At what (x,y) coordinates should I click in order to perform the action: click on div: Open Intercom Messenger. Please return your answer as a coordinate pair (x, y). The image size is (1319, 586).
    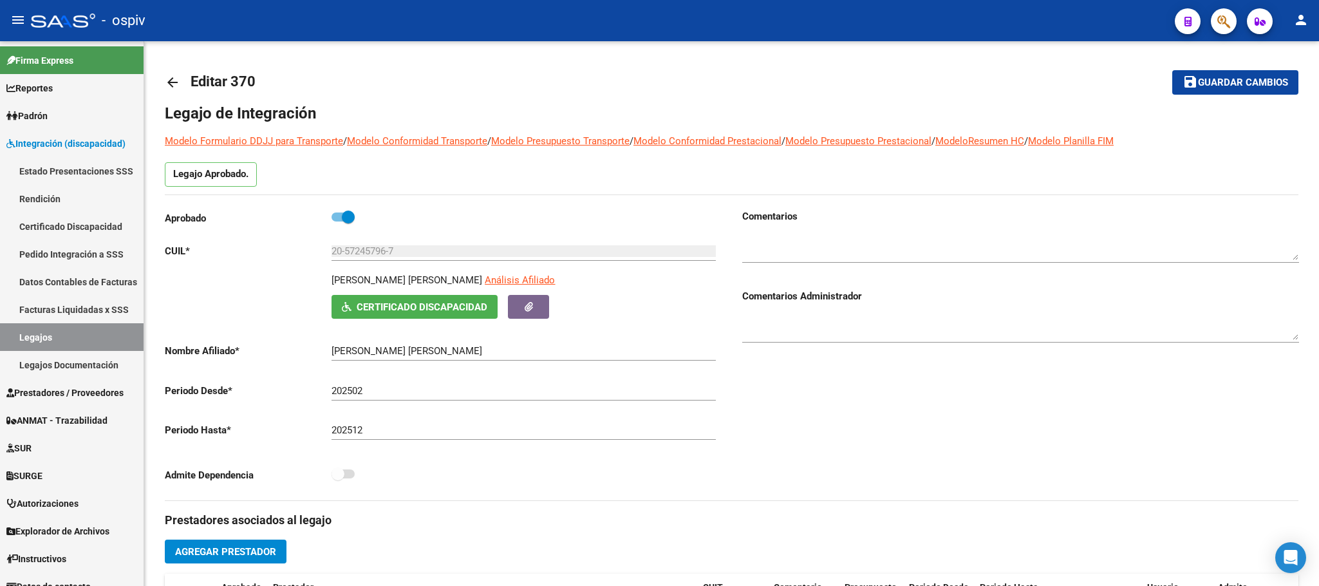
    Looking at the image, I should click on (1291, 558).